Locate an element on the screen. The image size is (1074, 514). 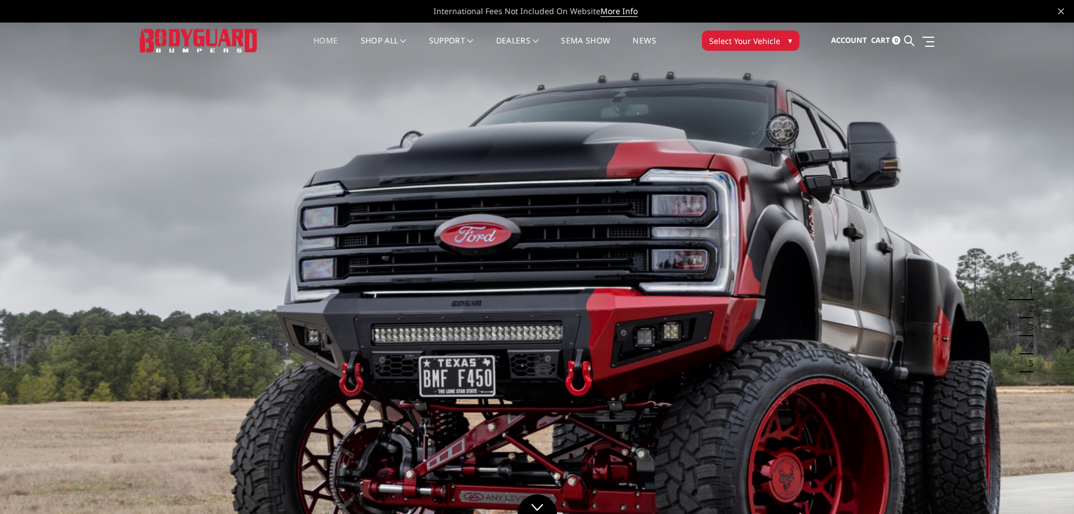
button: 4 of 5 is located at coordinates (1028, 345).